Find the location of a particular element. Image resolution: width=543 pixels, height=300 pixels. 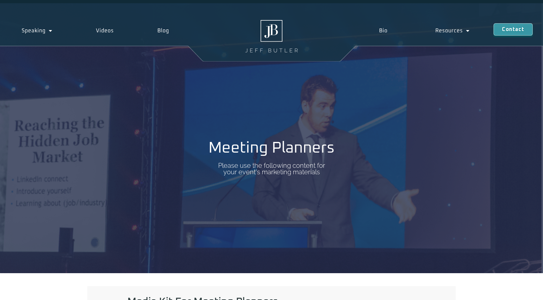

a: Contact is located at coordinates (513, 29).